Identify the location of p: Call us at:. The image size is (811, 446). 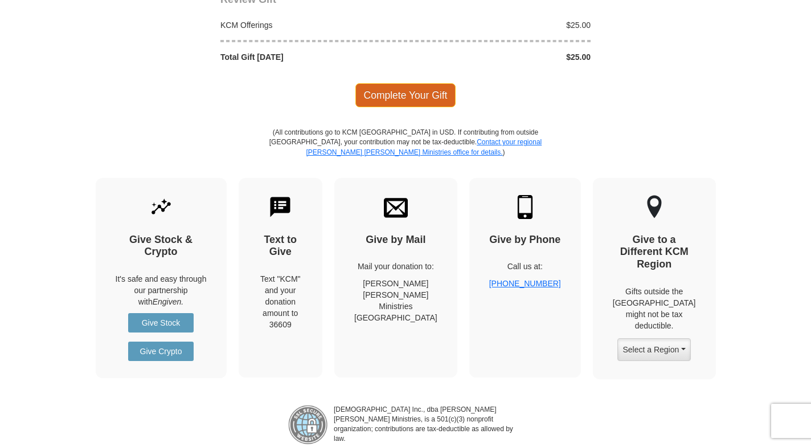
(525, 266).